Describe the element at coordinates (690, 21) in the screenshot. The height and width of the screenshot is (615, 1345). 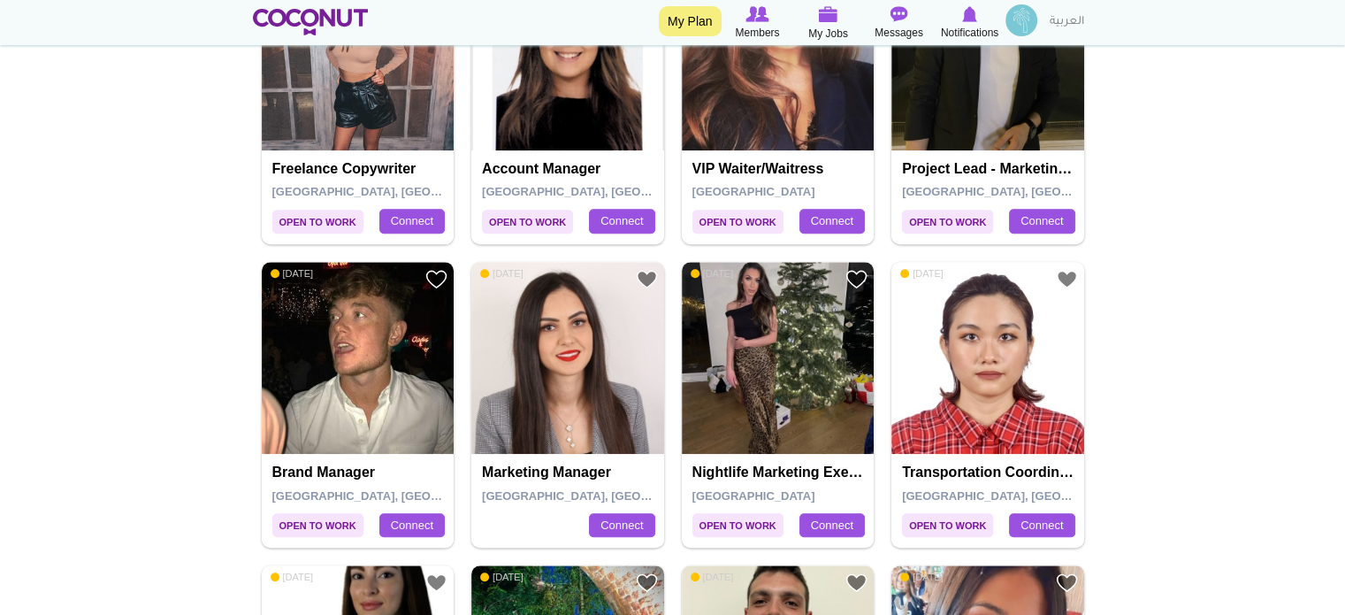
I see `a: My Plan` at that location.